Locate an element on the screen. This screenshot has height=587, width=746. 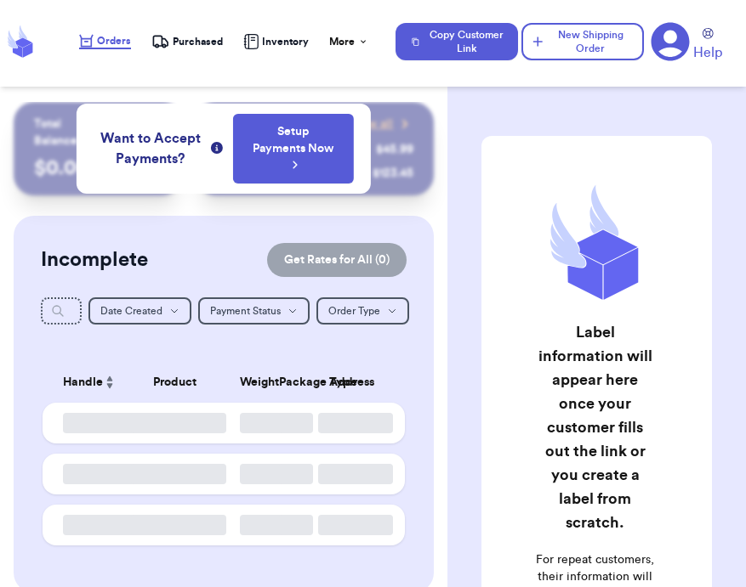
a: Setup Payments Now is located at coordinates (293, 149).